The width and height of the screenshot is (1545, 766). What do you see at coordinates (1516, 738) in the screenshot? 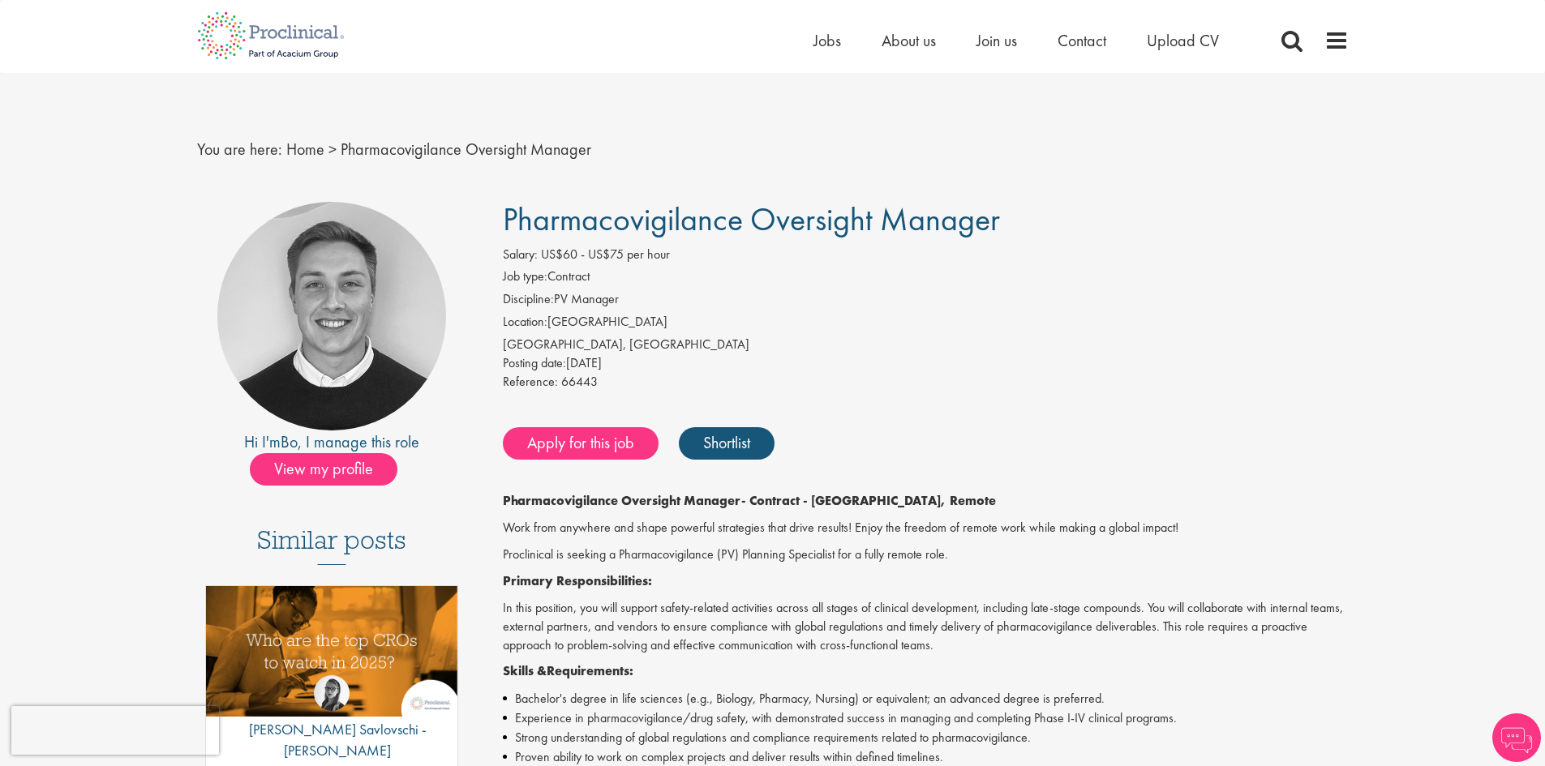
I see `img: Chatbot` at bounding box center [1516, 738].